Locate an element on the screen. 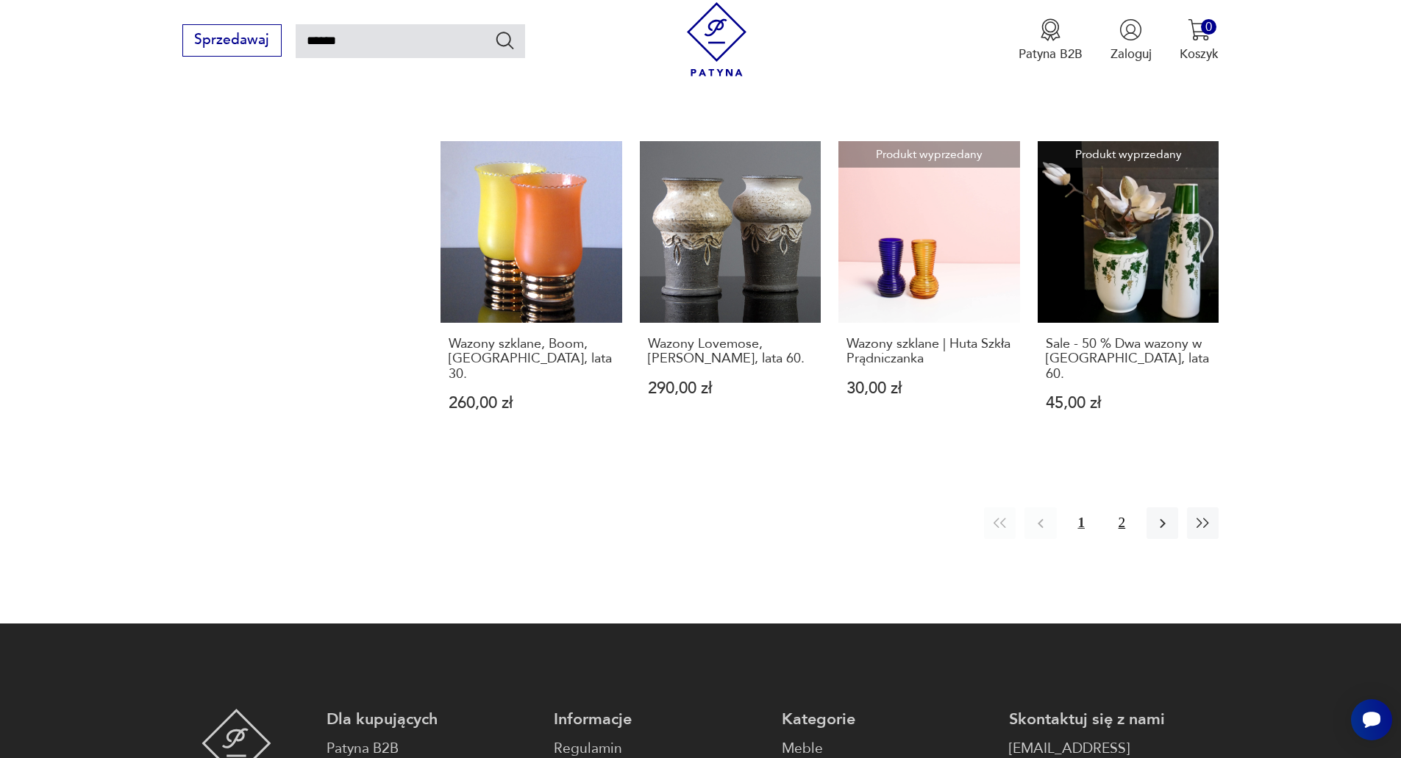  a: Produkt wyprzedanySale - 50 % Dwa wazony w winoroślach, lata 60.Sale - 50 % Dwa wazony w [GEOGRAP... is located at coordinates (1128, 293).